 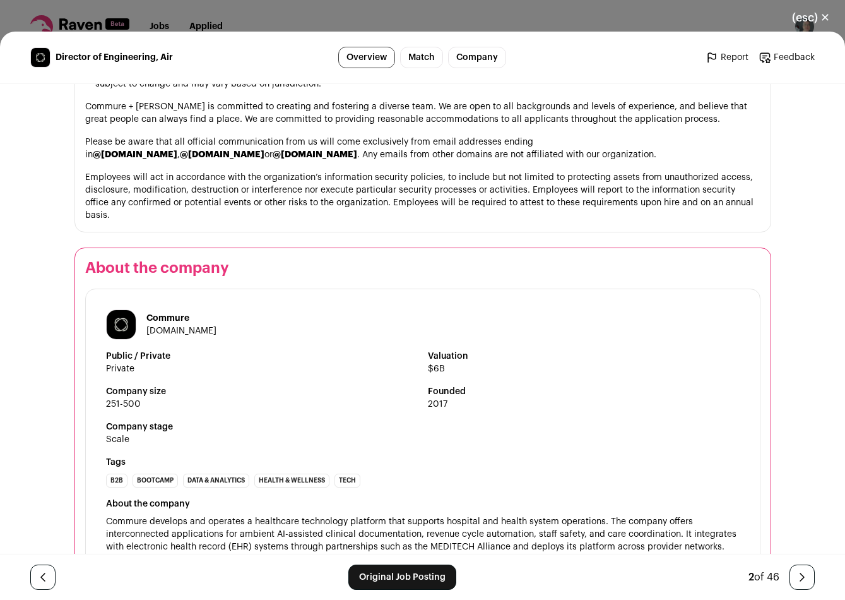 What do you see at coordinates (584, 404) in the screenshot?
I see `span: 2017` at bounding box center [584, 404].